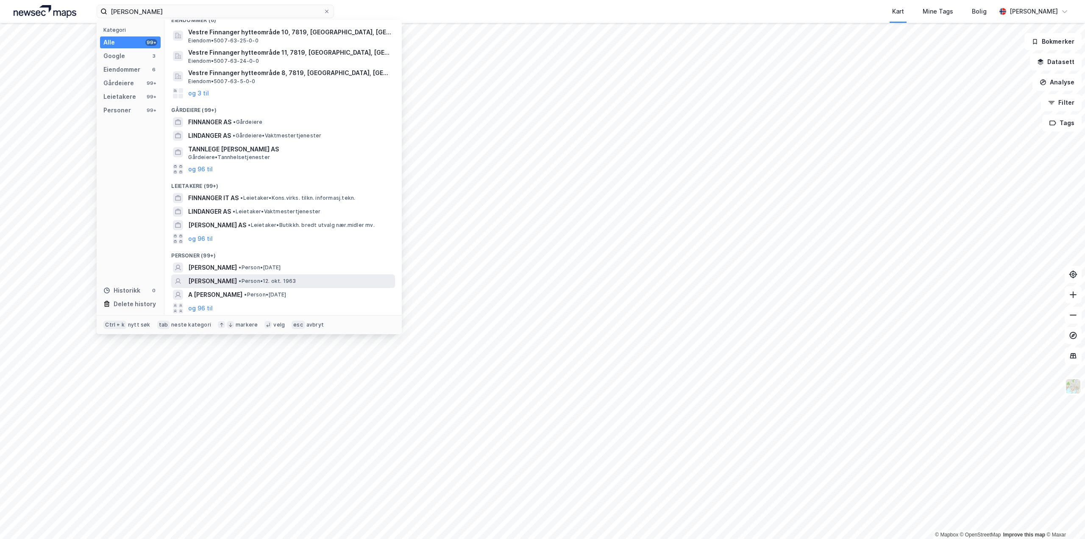 The width and height of the screenshot is (1085, 539). Describe the element at coordinates (45, 11) in the screenshot. I see `img: logo.a4113a55bc3d86da70a041830d287a7e.svg` at that location.